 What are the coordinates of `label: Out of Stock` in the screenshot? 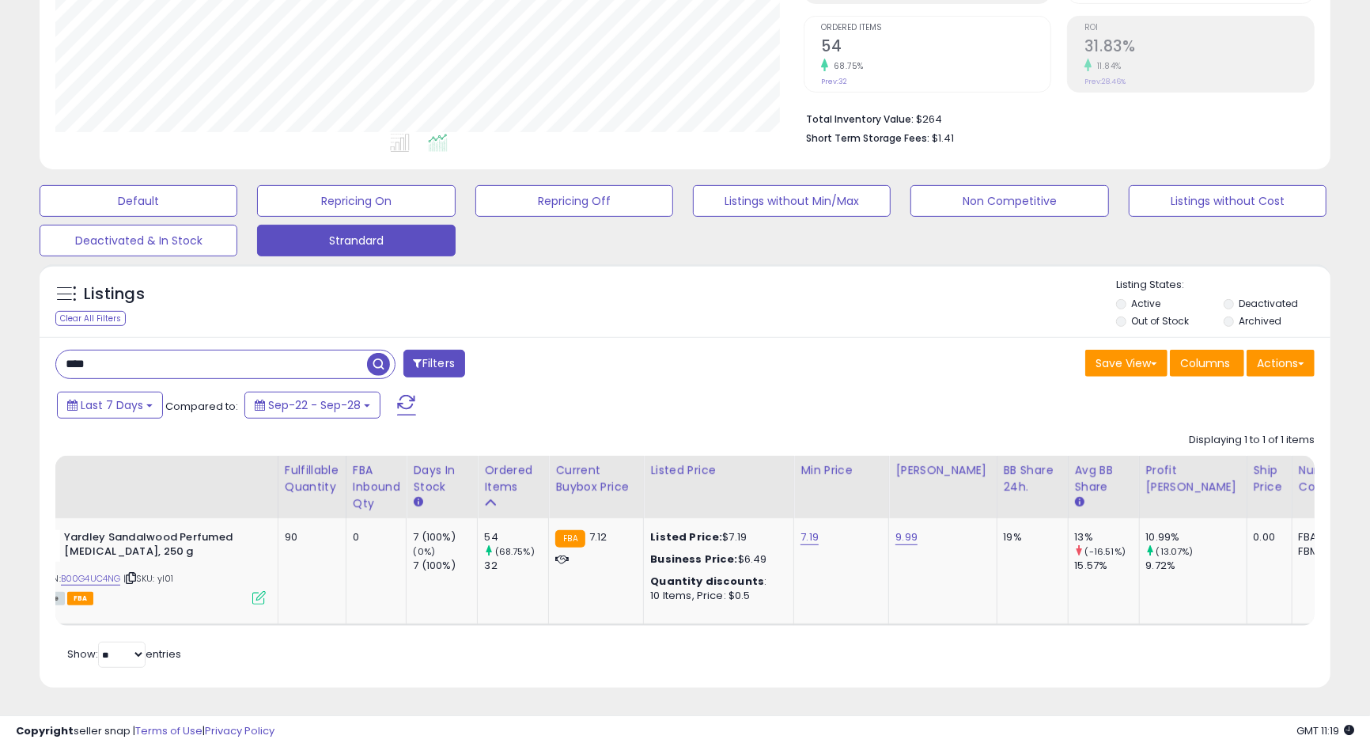 It's located at (1160, 320).